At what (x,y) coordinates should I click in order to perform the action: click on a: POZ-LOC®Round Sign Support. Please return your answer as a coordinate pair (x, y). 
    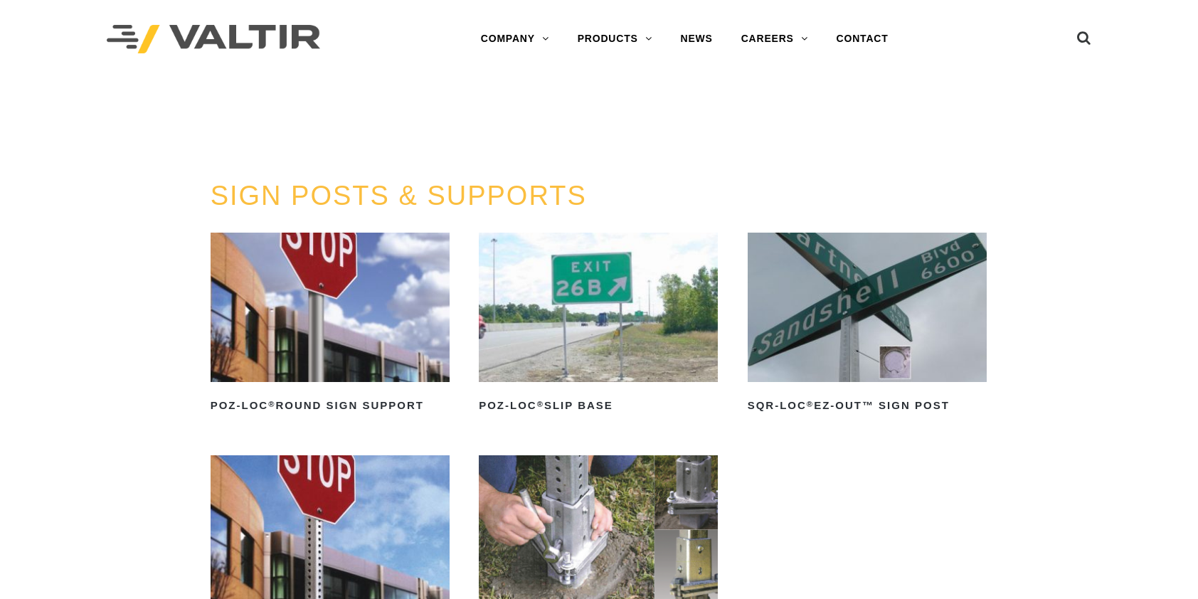
    Looking at the image, I should click on (330, 324).